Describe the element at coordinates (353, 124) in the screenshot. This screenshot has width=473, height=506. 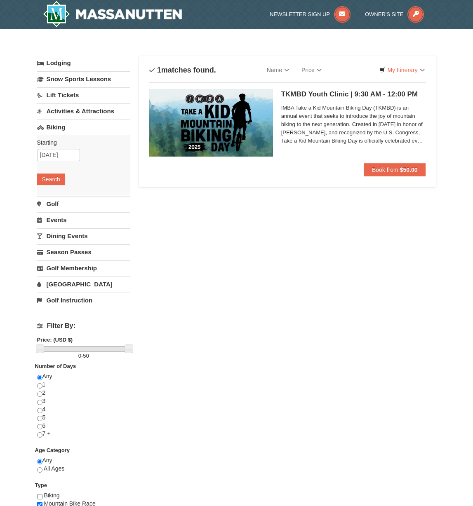
I see `span: IMBA Take a Kid Mountain Biking Day (TKMBD) is an annual event that seeks to introduce the joy of...` at that location.